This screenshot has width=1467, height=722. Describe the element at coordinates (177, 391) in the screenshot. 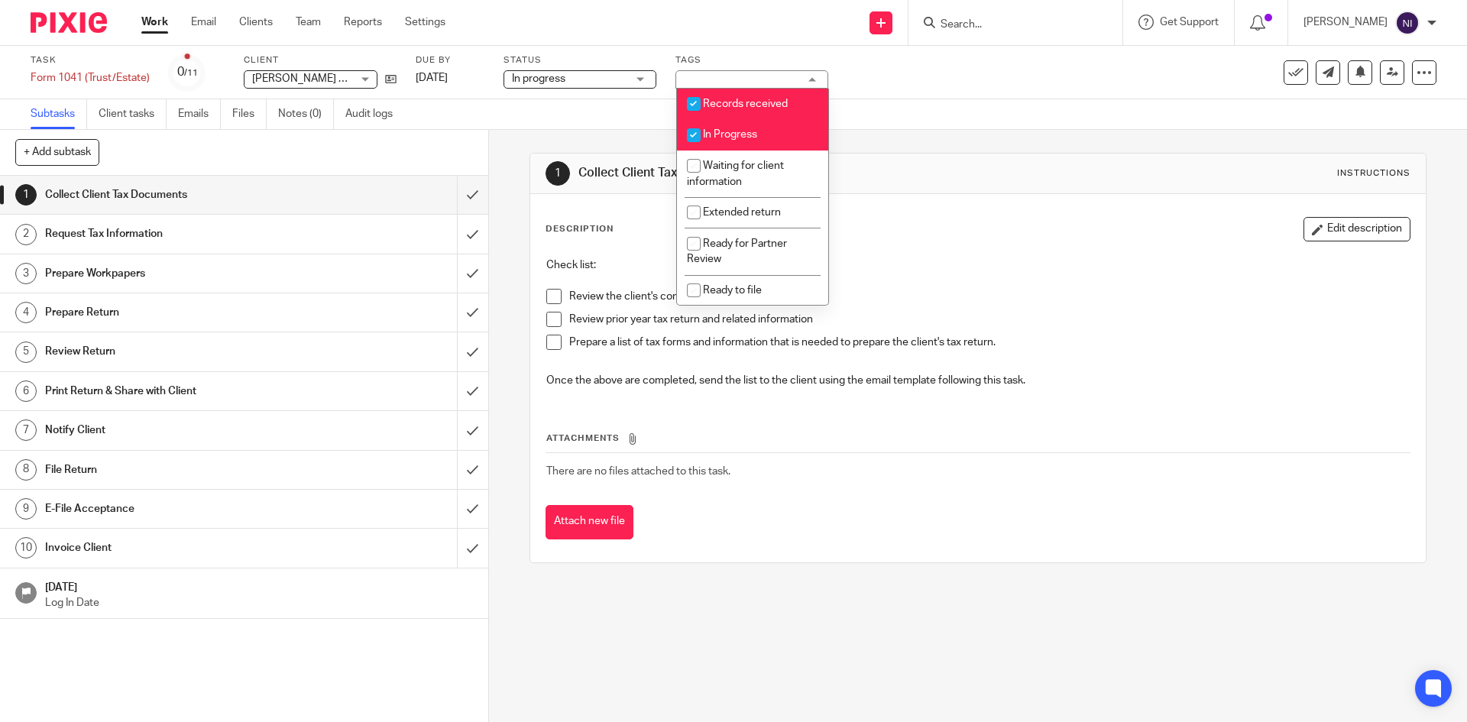

I see `h1: Print Return & Share with Client` at that location.